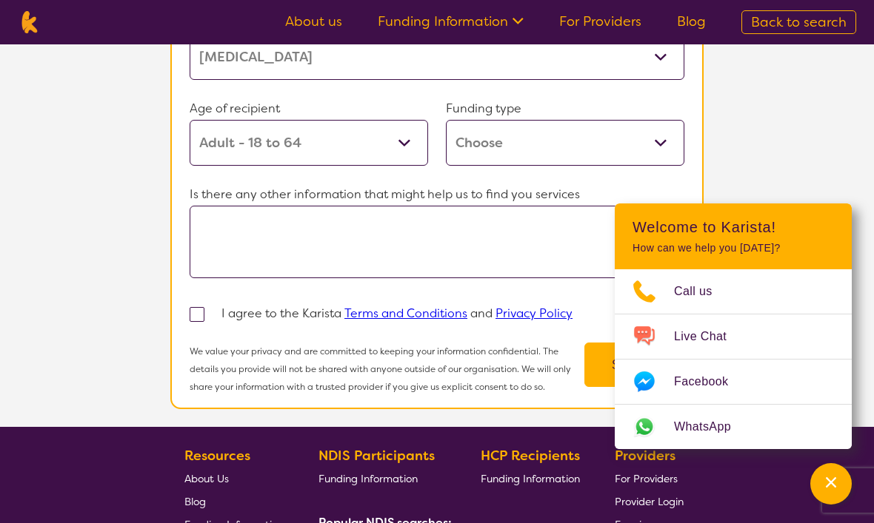 This screenshot has width=874, height=523. I want to click on span: For Providers, so click(646, 479).